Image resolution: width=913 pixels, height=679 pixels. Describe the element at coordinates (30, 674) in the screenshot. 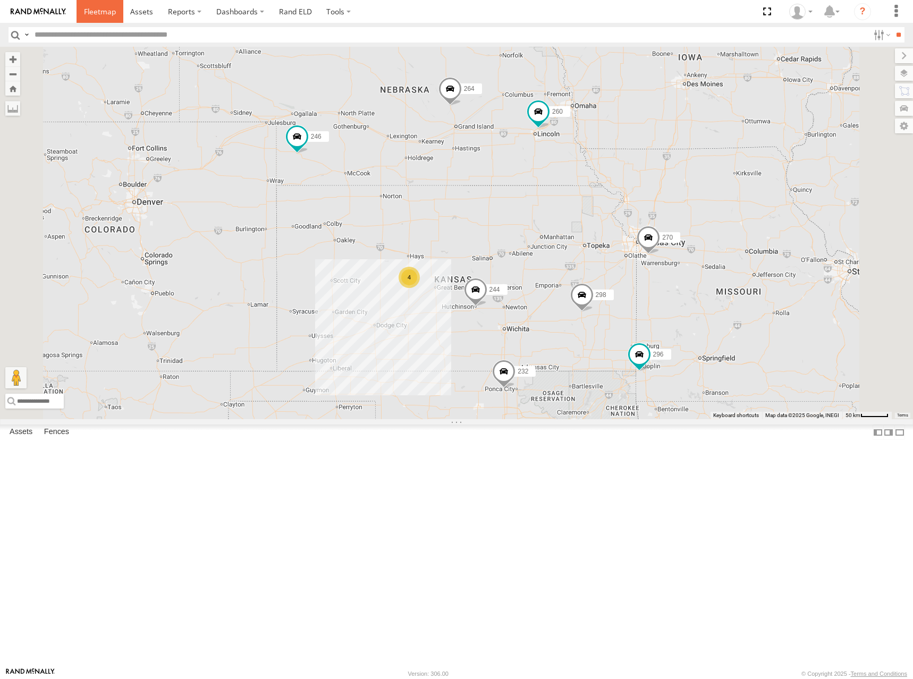

I see `a: Visit our Website` at that location.